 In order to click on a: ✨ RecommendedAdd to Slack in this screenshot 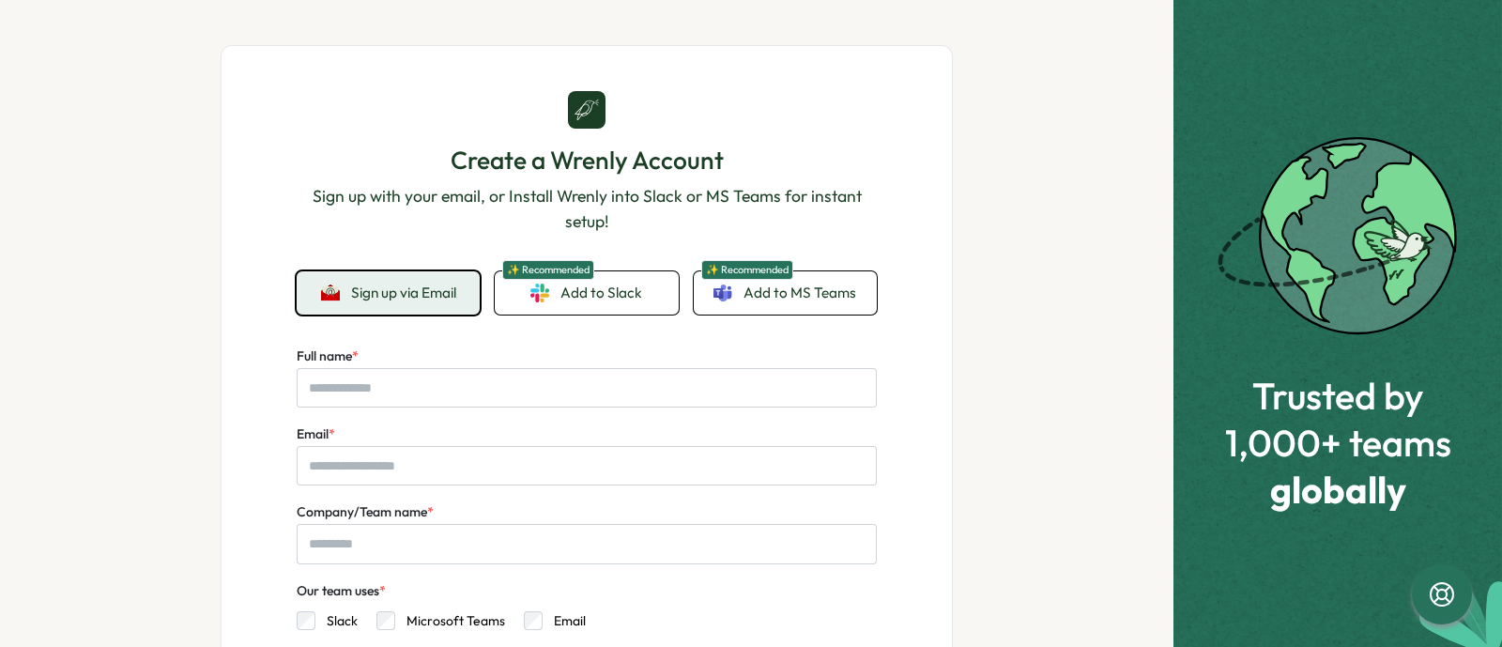, I will do `click(586, 293)`.